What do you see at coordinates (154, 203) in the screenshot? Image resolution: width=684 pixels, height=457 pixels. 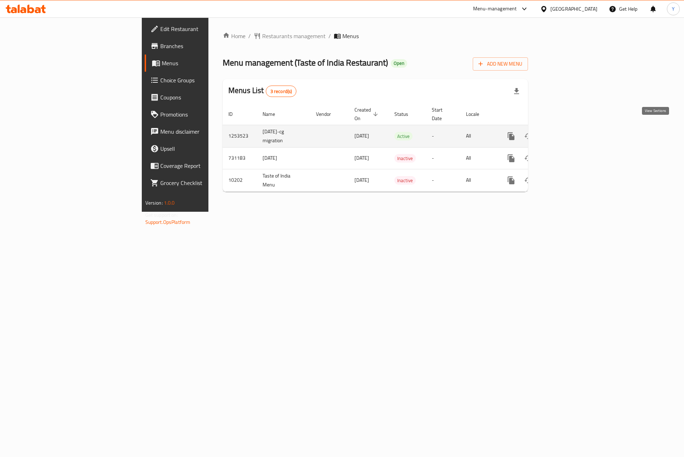 I see `span: Version:` at bounding box center [154, 203].